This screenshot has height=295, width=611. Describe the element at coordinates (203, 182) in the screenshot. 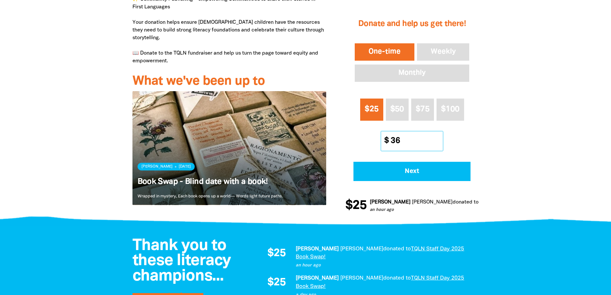

I see `a: Book Swap - Blind date with a book!` at that location.